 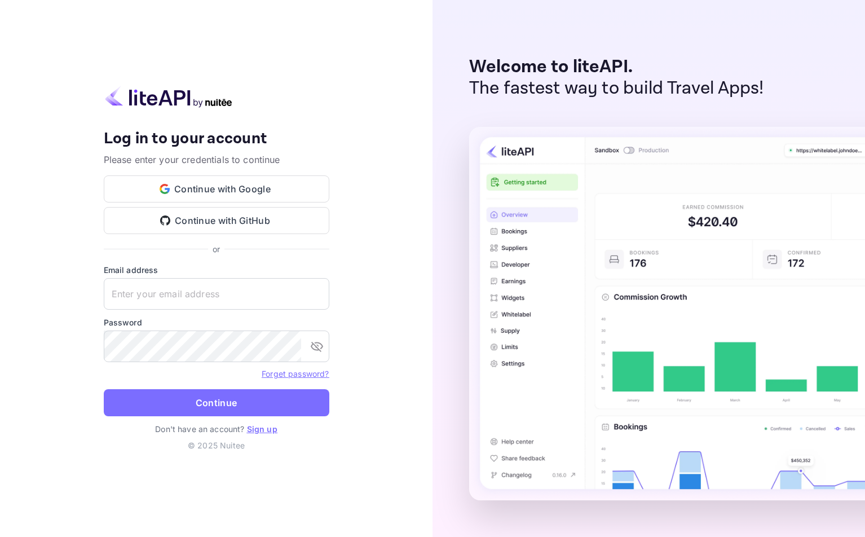 What do you see at coordinates (217, 445) in the screenshot?
I see `p: © 2025 Nuitee` at bounding box center [217, 445].